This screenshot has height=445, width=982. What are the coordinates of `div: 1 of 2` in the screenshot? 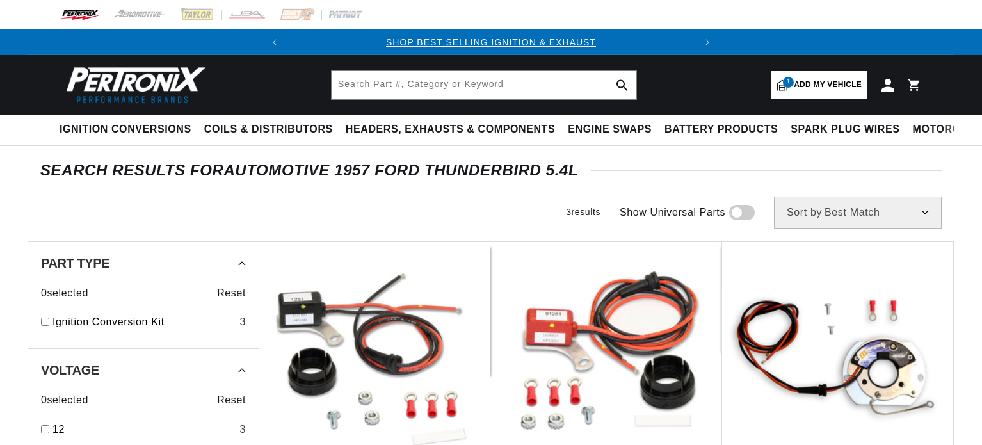 It's located at (491, 42).